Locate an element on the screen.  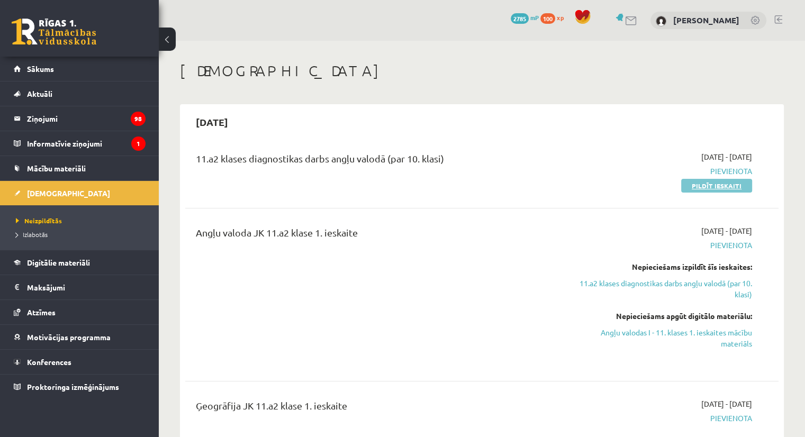
i: 1 is located at coordinates (138, 143).